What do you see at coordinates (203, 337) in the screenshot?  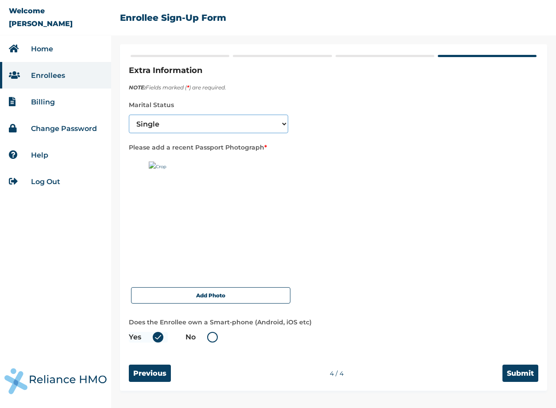 I see `label: No` at bounding box center [203, 337].